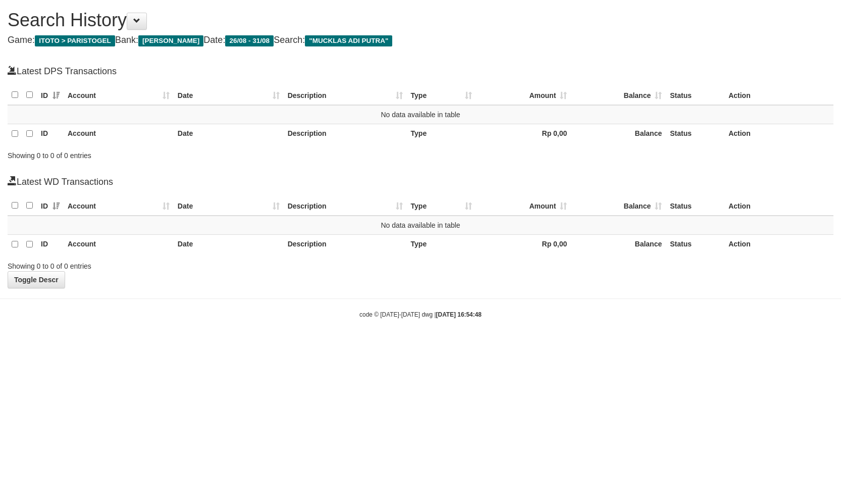 The image size is (841, 504). Describe the element at coordinates (420, 71) in the screenshot. I see `h4: Latest DPS Transactions` at that location.